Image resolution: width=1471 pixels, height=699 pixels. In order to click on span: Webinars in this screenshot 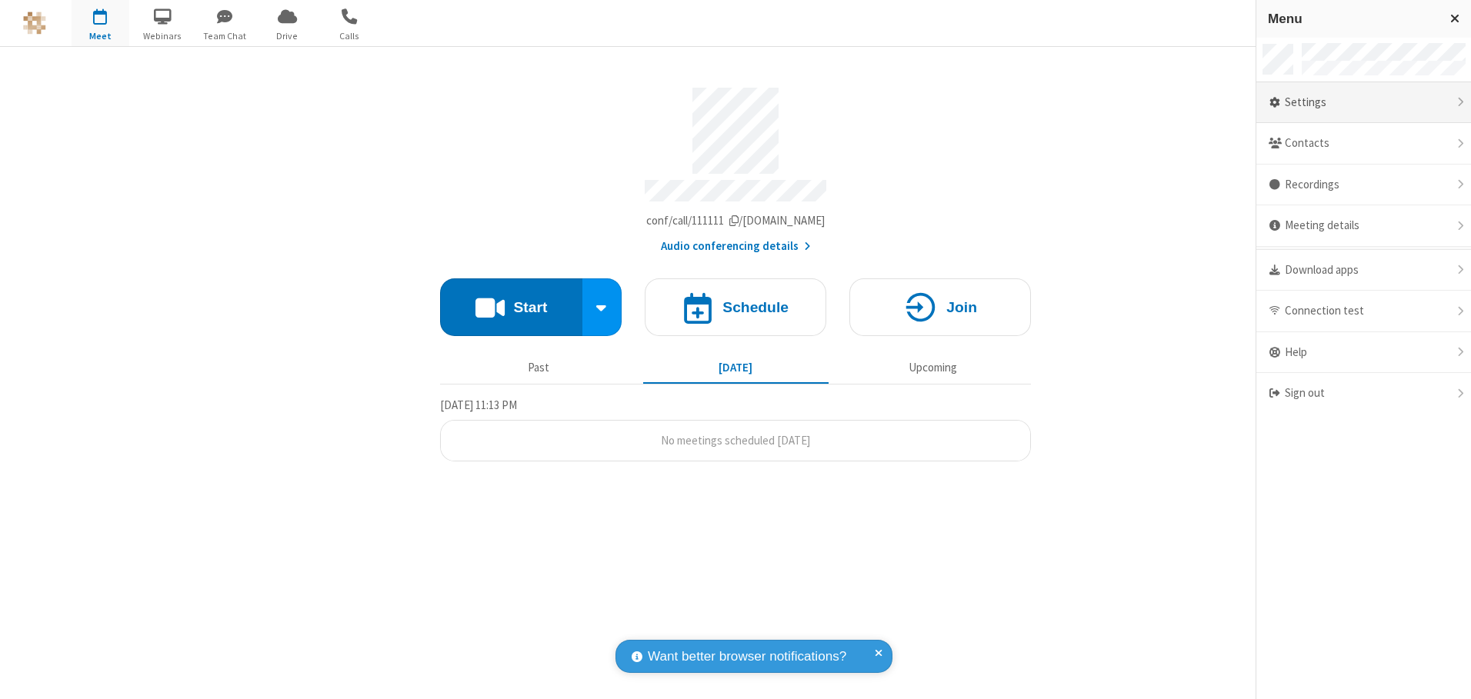, I will do `click(162, 36)`.